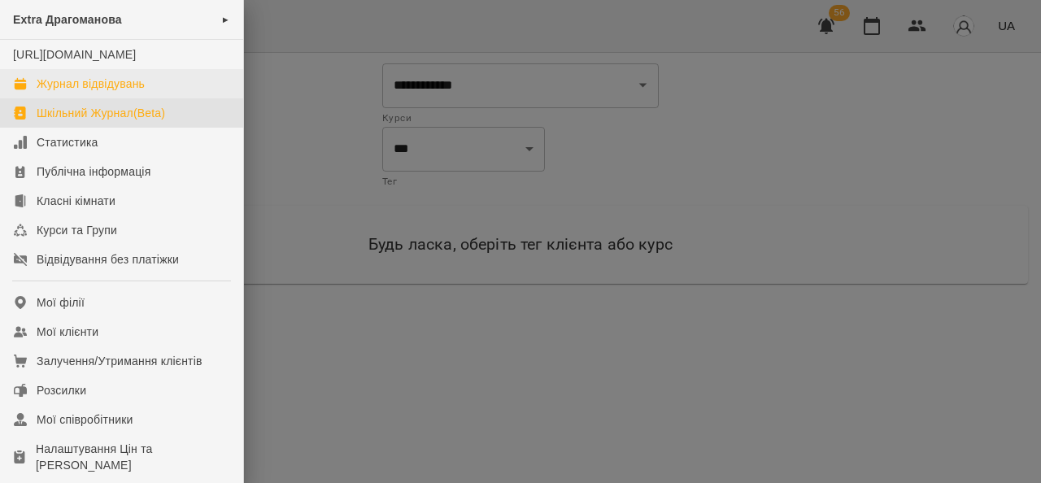  What do you see at coordinates (68, 142) in the screenshot?
I see `div: Статистика` at bounding box center [68, 142].